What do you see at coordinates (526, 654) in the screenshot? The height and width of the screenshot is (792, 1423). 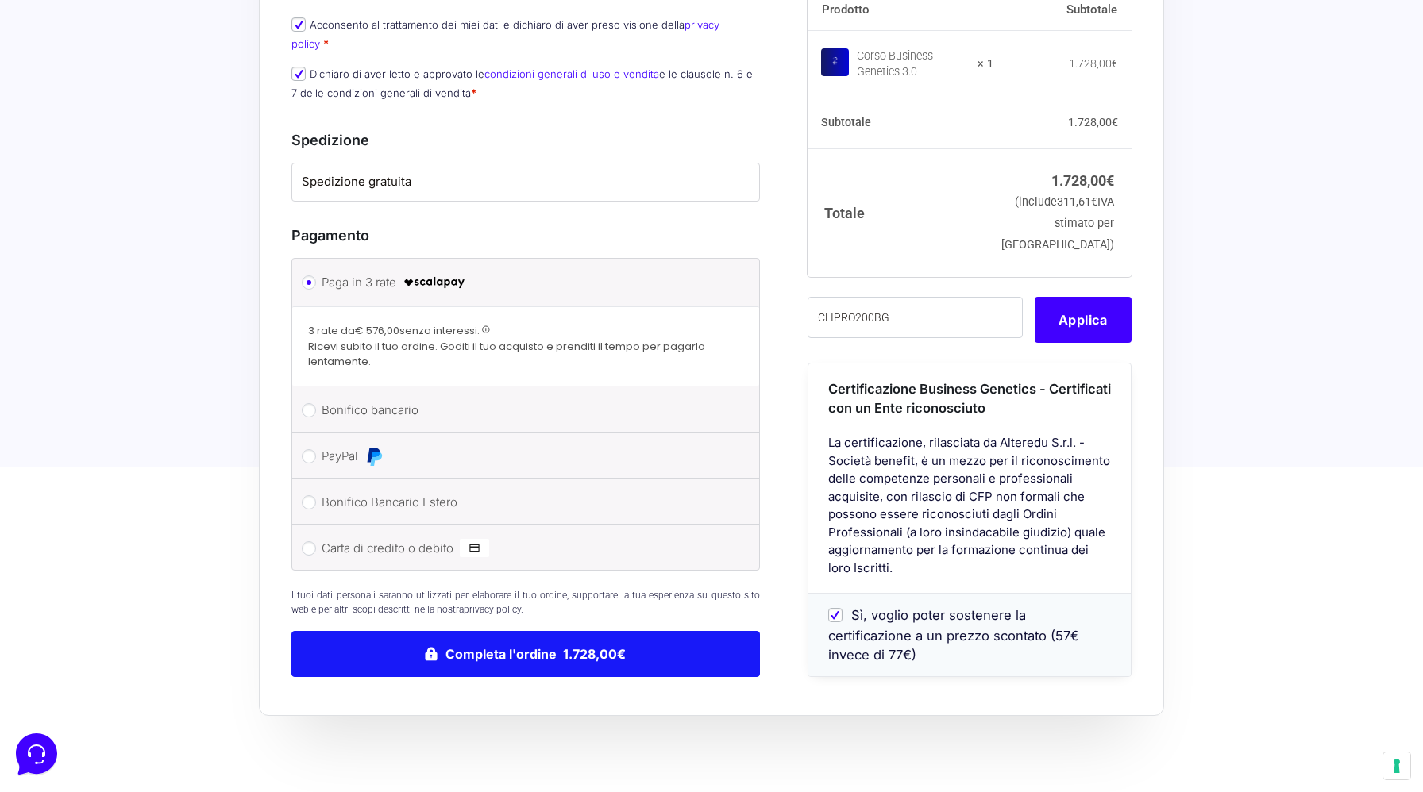 I see `button: Completa l'ordine 1.728,00€` at bounding box center [526, 654].